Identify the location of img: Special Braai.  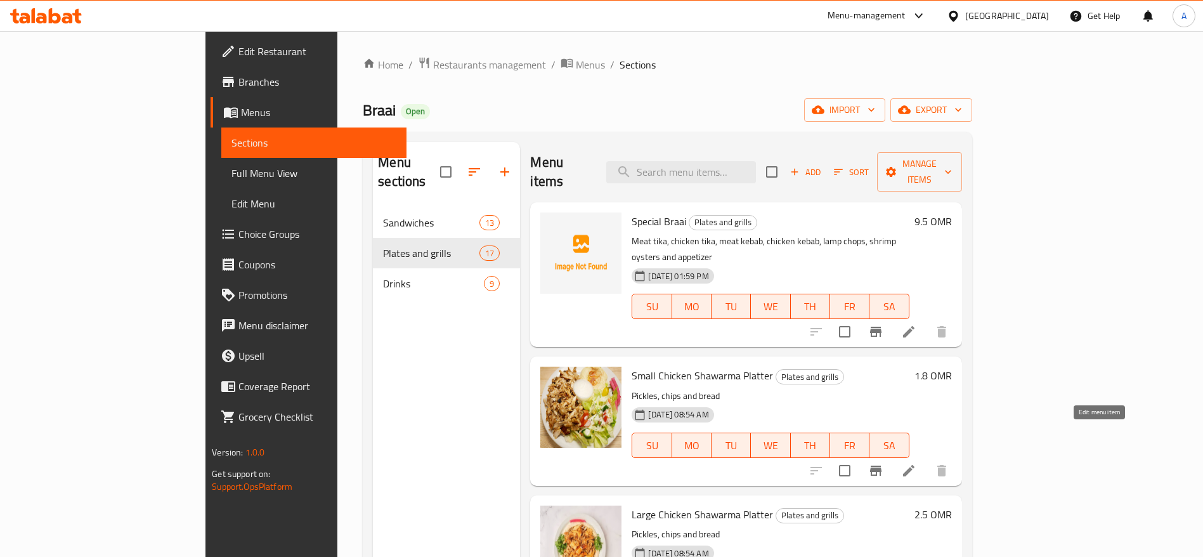
(581, 253).